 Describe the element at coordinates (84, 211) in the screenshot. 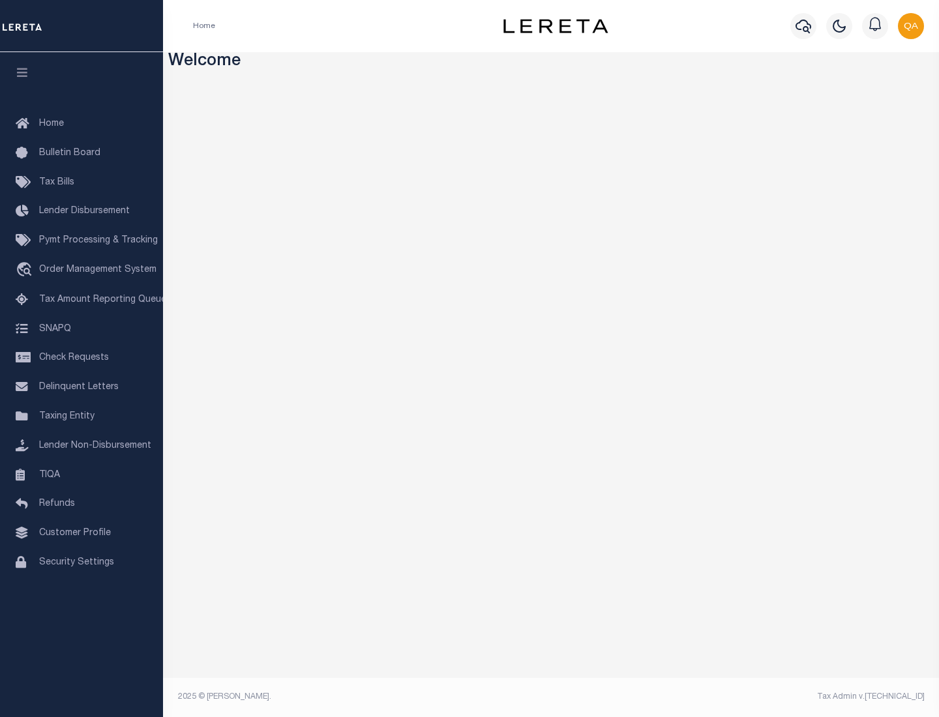

I see `span: Lender Disbursement` at that location.